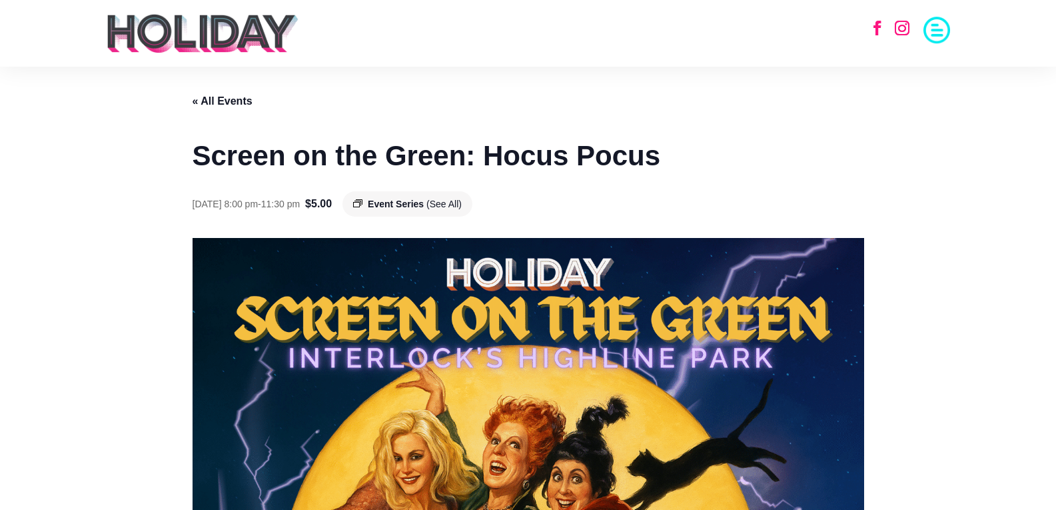  Describe the element at coordinates (319, 204) in the screenshot. I see `span: $5.00` at that location.